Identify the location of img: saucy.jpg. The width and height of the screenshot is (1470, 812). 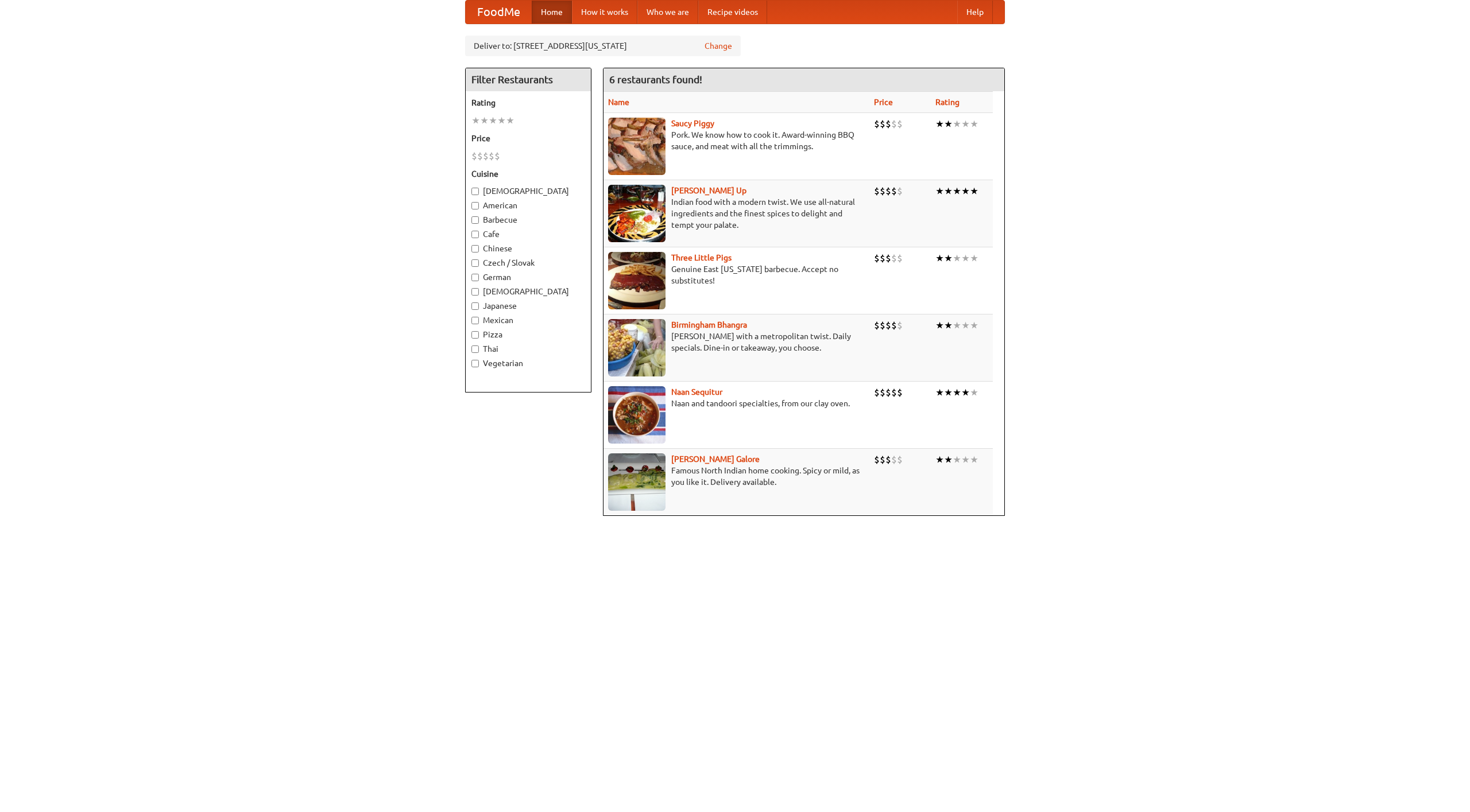
(637, 146).